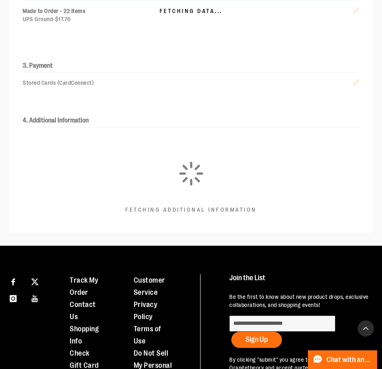  I want to click on button: Back To Top, so click(366, 328).